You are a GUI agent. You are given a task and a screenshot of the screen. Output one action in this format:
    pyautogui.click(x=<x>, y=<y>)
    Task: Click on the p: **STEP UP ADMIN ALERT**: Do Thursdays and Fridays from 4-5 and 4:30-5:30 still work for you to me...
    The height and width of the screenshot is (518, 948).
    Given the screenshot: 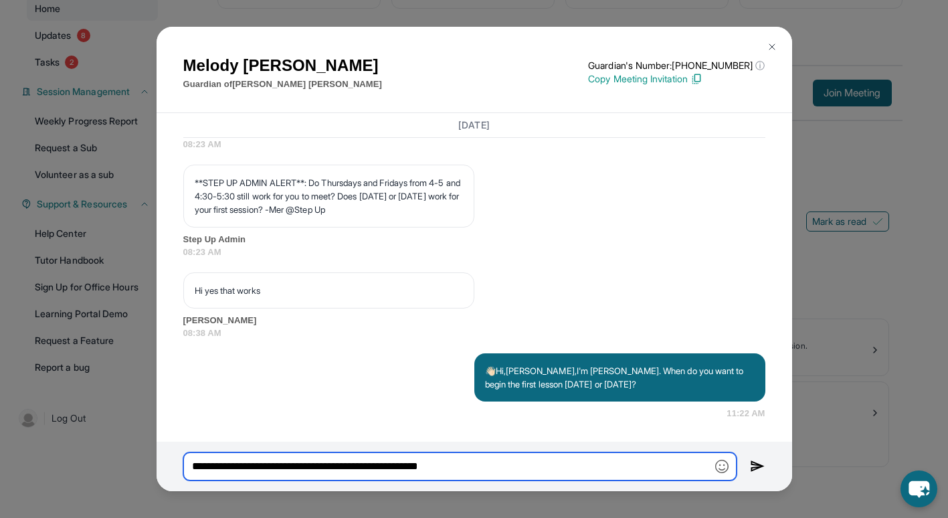 What is the action you would take?
    pyautogui.click(x=328, y=196)
    